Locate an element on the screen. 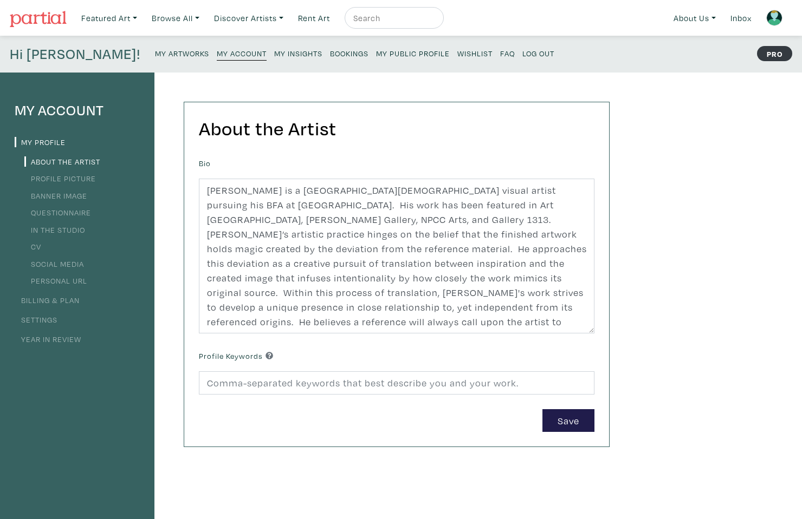 The width and height of the screenshot is (802, 519). a: Inbox is located at coordinates (740, 18).